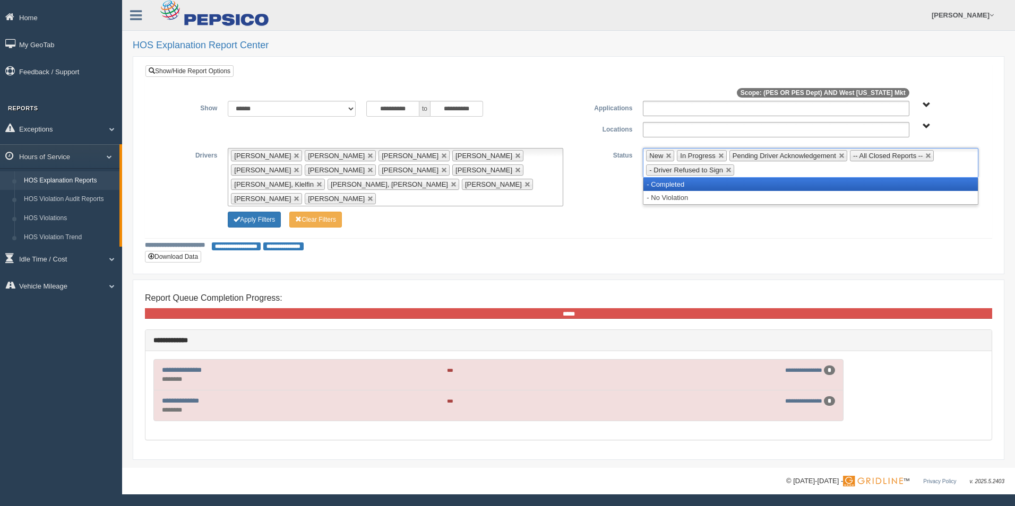 The width and height of the screenshot is (1015, 506). I want to click on a: HOS Violation Trend, so click(69, 238).